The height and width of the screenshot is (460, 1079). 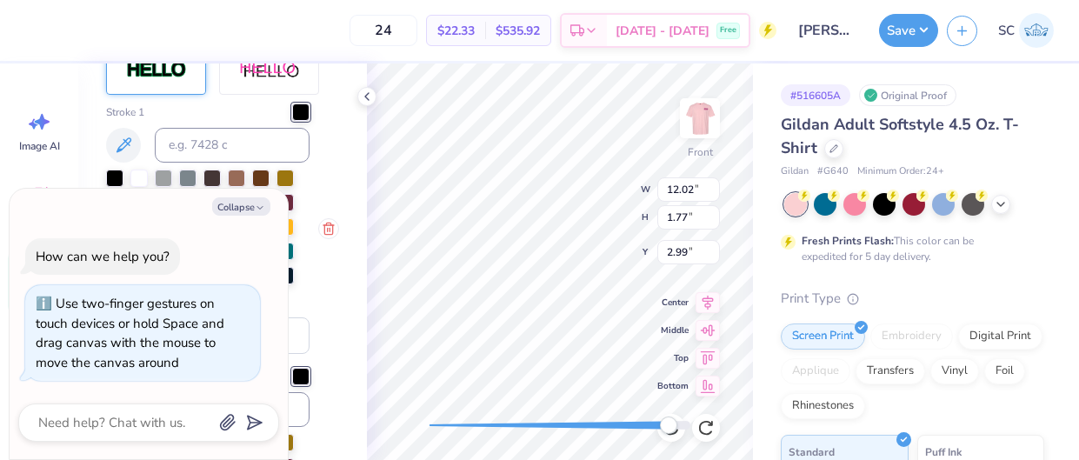 What do you see at coordinates (130, 333) in the screenshot?
I see `div: Use two-finger gestures on touch devices or hold Space and drag canvas with the mouse to move the...` at bounding box center [130, 333].